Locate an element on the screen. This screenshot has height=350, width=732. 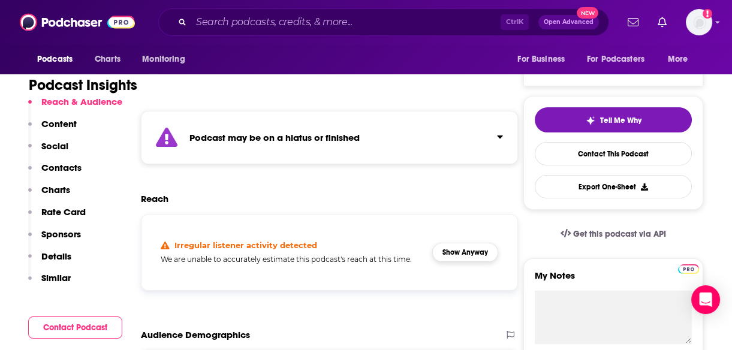
a: Get this podcast via API is located at coordinates (613, 234).